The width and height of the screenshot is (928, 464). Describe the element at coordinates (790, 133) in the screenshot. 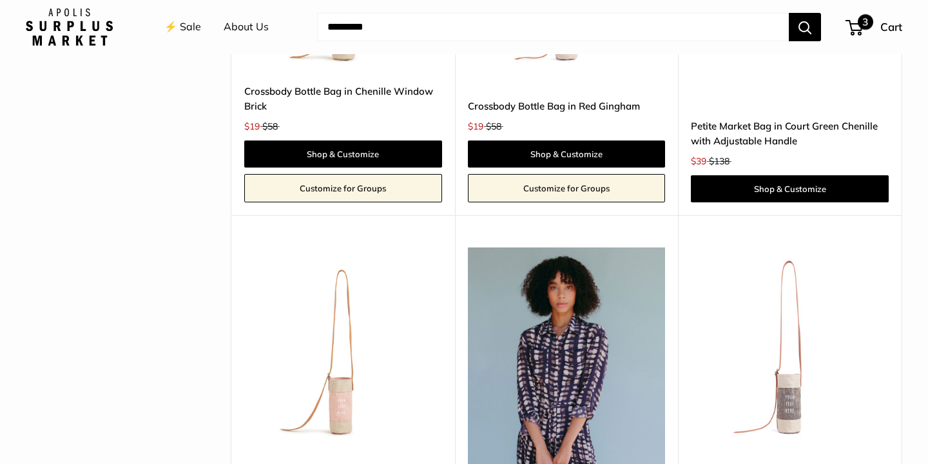

I see `a: Petite Market Bag in Court Green Chenille with Adjustable Handle` at that location.